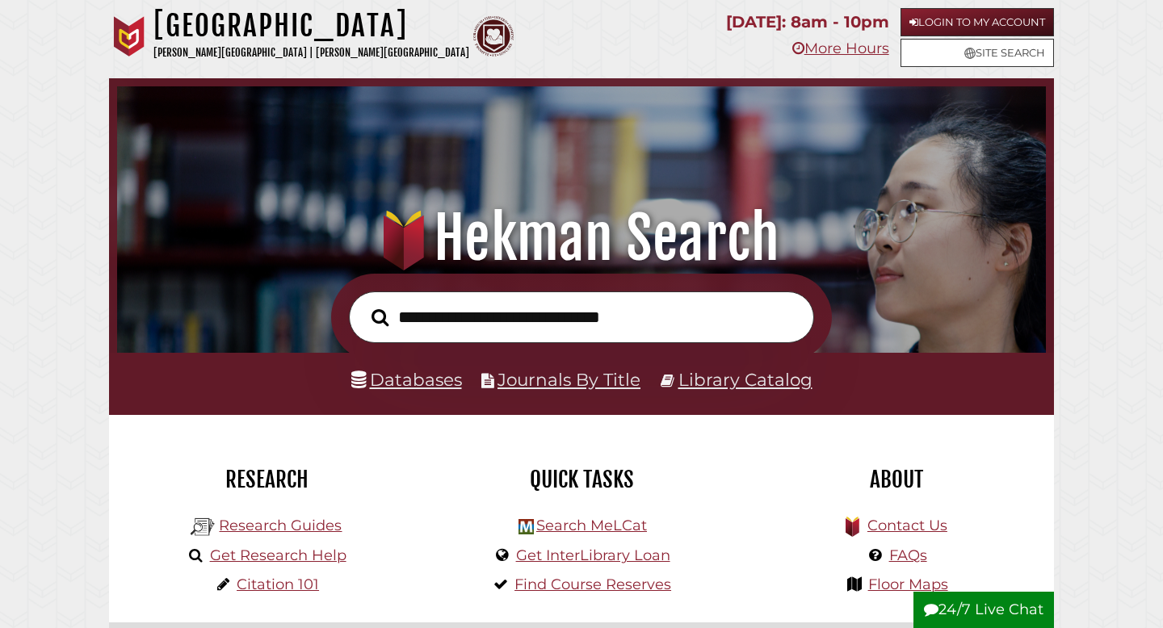 This screenshot has height=628, width=1163. I want to click on a: More Hours, so click(841, 48).